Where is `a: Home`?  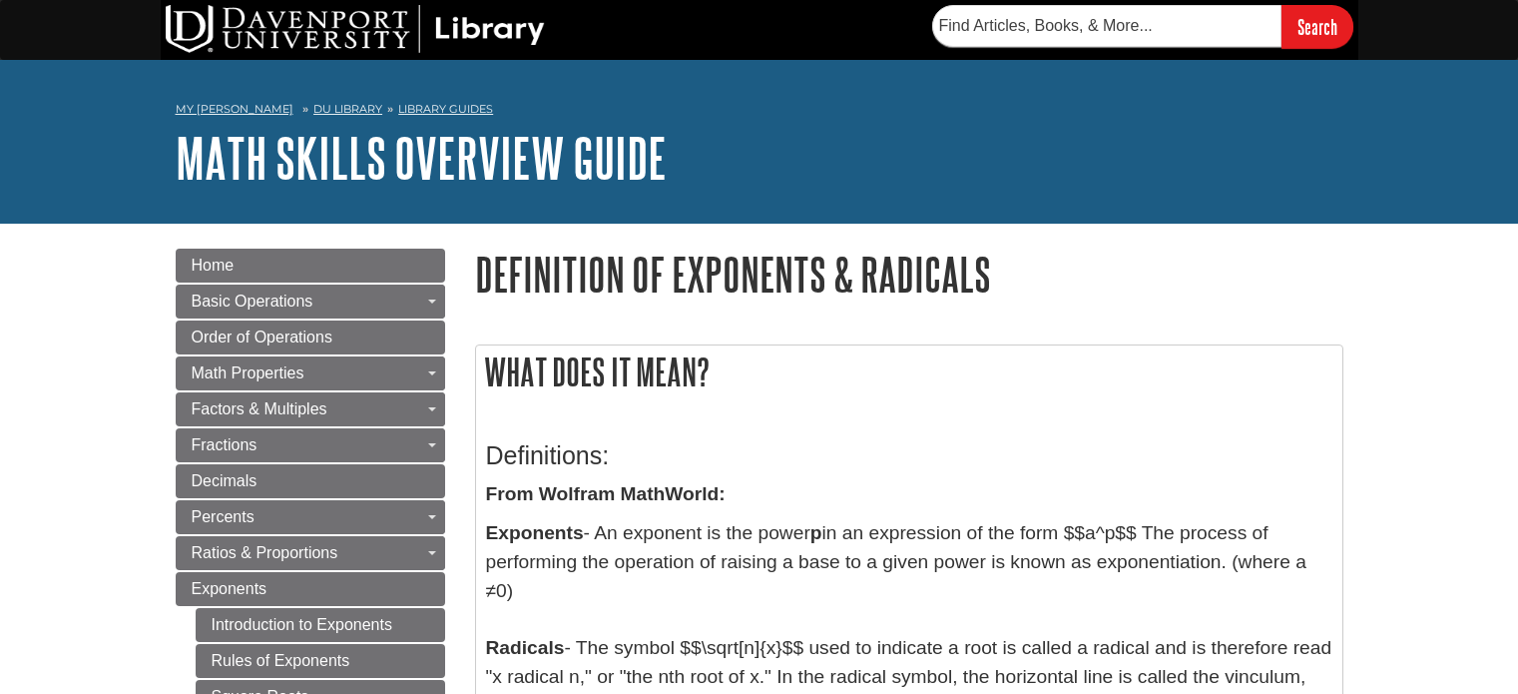
a: Home is located at coordinates (310, 266).